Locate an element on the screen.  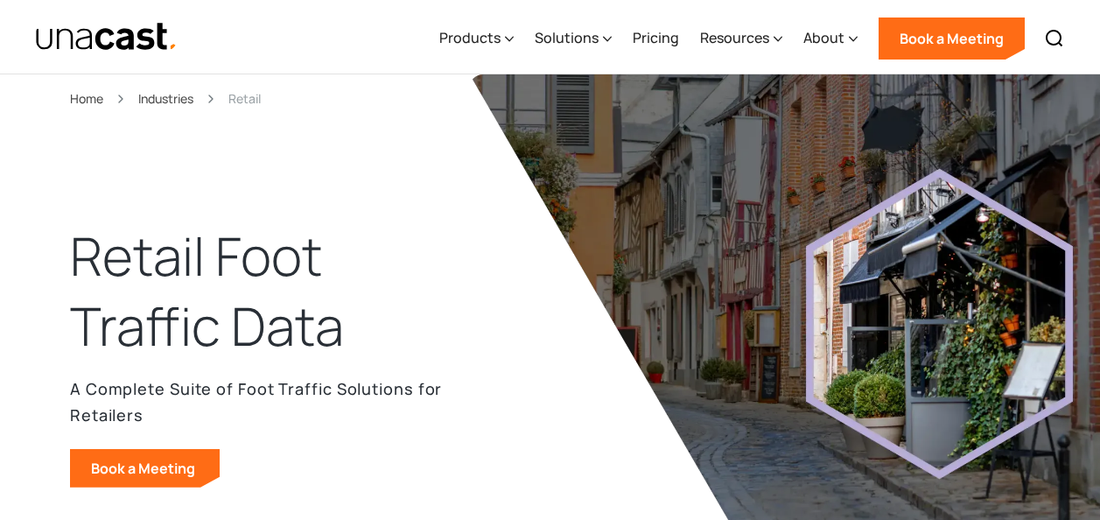
img: Unacast text logo is located at coordinates (106, 37).